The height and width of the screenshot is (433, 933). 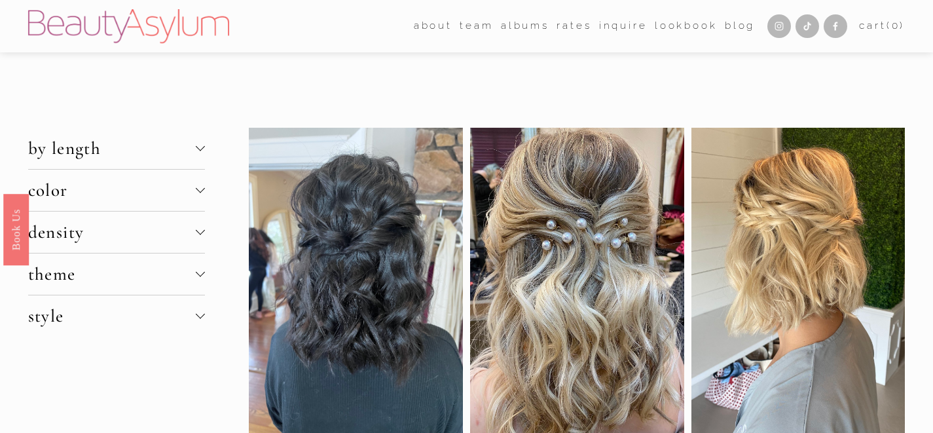 I want to click on button: color, so click(x=117, y=190).